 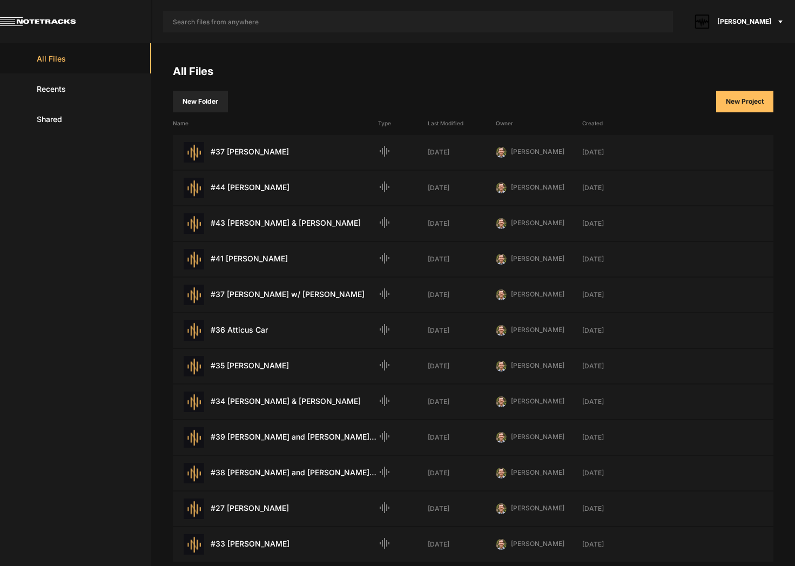 I want to click on img: ACg8ocKpinyfltYabm-Omuvp9S5XdqoFEJCCAHX1SNS9DboiogGp4uU=s96-c, so click(x=702, y=22).